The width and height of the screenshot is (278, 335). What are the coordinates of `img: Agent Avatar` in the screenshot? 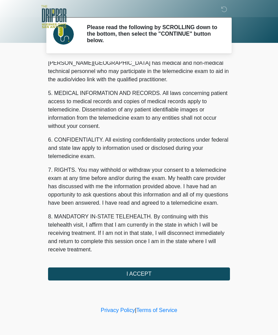 It's located at (63, 34).